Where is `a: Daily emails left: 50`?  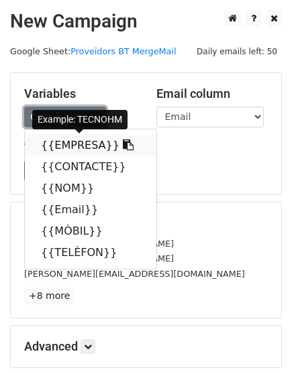
a: Daily emails left: 50 is located at coordinates (237, 51).